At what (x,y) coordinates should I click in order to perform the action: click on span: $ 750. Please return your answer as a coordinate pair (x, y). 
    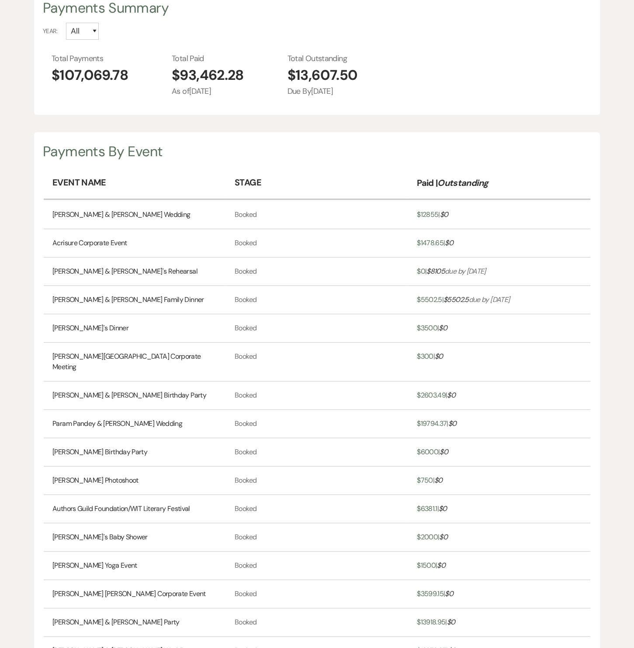
    Looking at the image, I should click on (424, 480).